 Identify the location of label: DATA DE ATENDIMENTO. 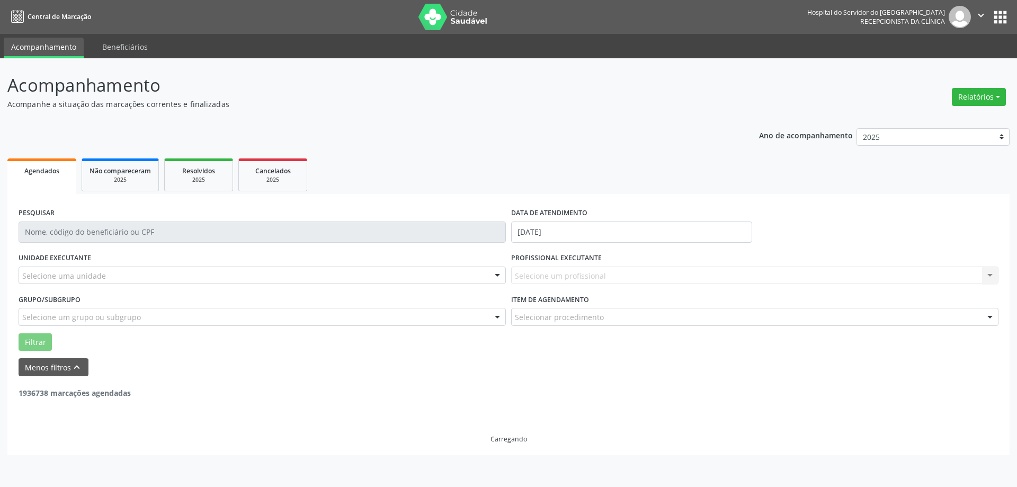
(549, 213).